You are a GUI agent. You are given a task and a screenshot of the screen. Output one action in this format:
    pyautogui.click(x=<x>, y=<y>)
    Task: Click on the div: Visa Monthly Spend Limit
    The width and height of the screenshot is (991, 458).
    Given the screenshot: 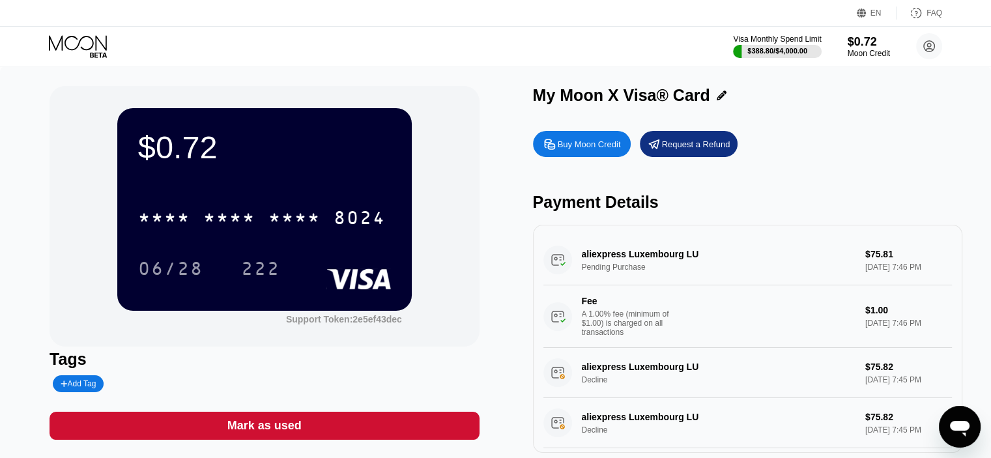 What is the action you would take?
    pyautogui.click(x=777, y=39)
    